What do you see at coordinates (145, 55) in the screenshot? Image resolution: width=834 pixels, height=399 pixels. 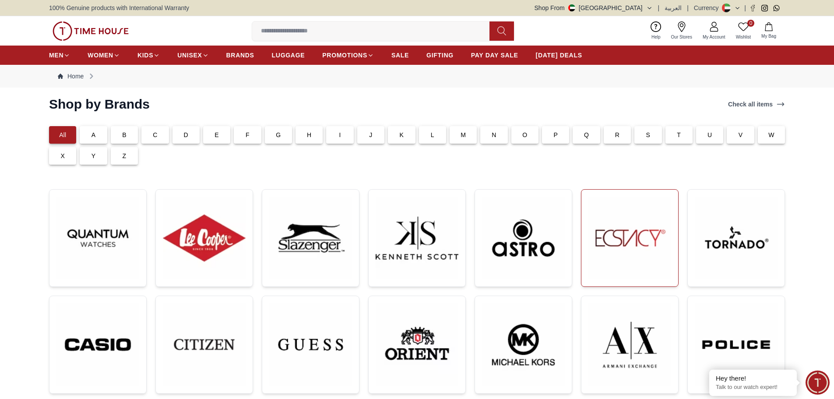 I see `span: KIDS` at bounding box center [145, 55].